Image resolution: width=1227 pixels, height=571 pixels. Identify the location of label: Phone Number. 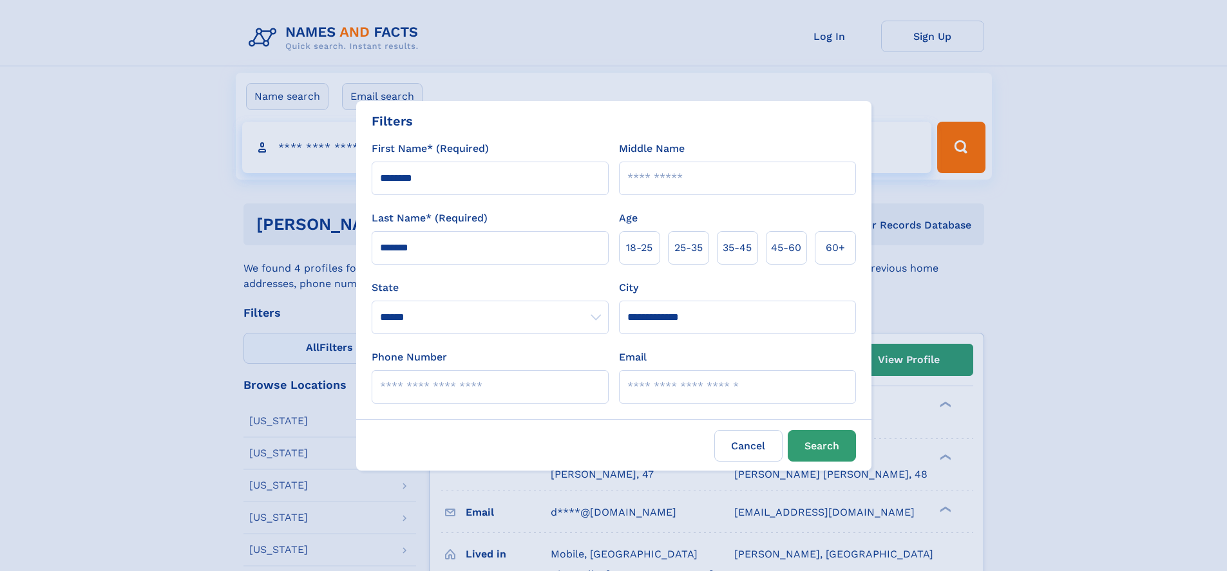
(409, 357).